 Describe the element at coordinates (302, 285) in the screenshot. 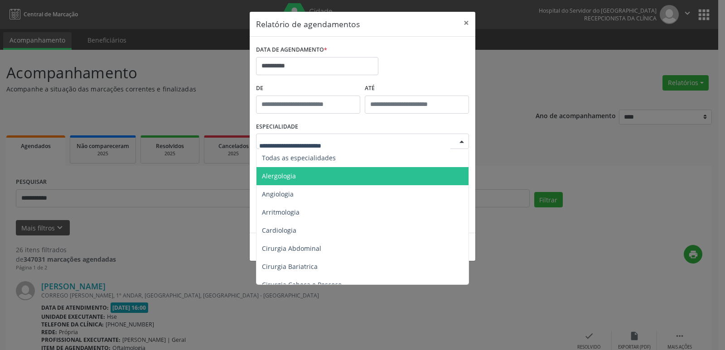

I see `span: Cirurgia Cabeça e Pescoço` at that location.